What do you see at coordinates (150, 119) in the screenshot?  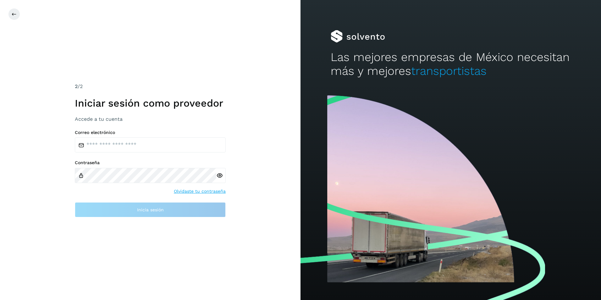 I see `h3: Accede a tu cuenta` at bounding box center [150, 119].